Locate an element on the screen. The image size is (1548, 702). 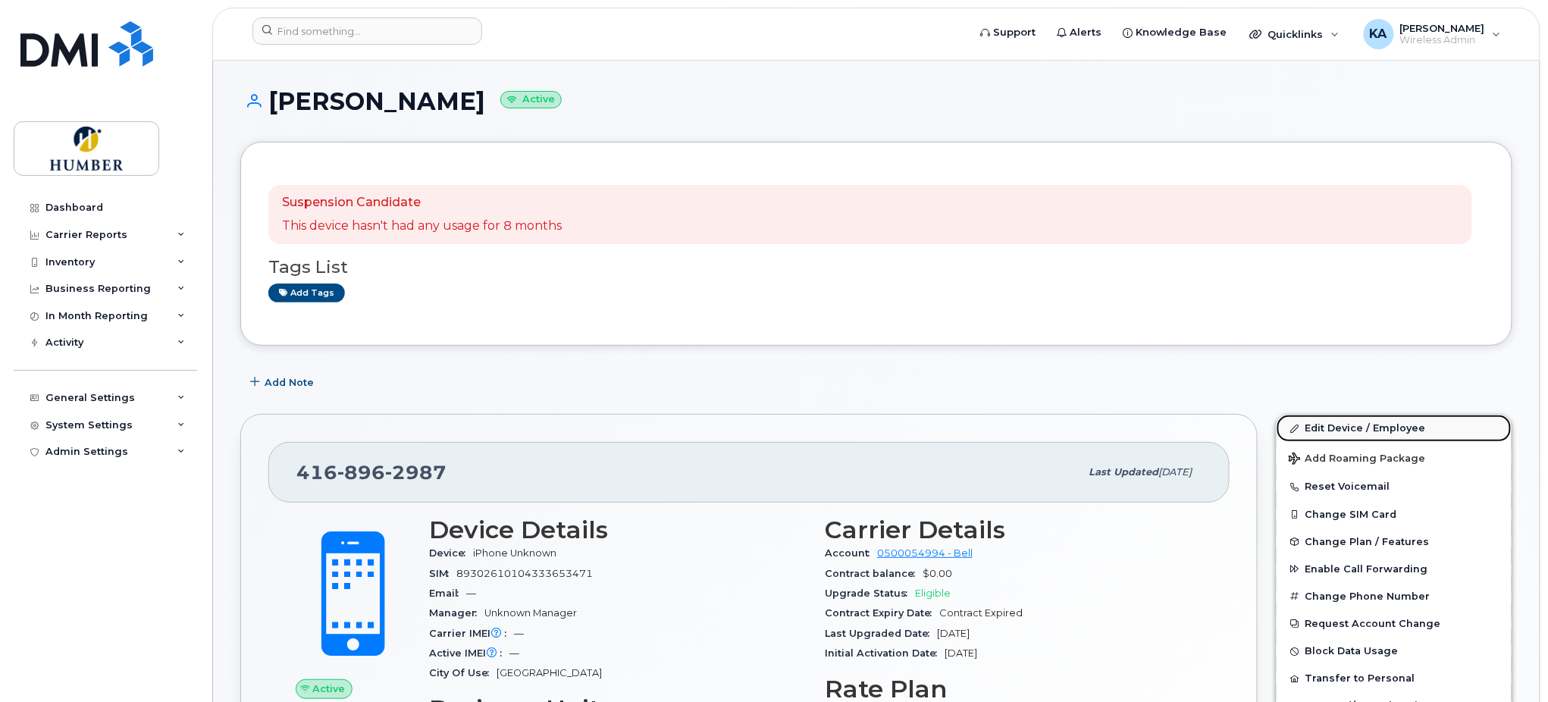
button: Add Note is located at coordinates (284, 382).